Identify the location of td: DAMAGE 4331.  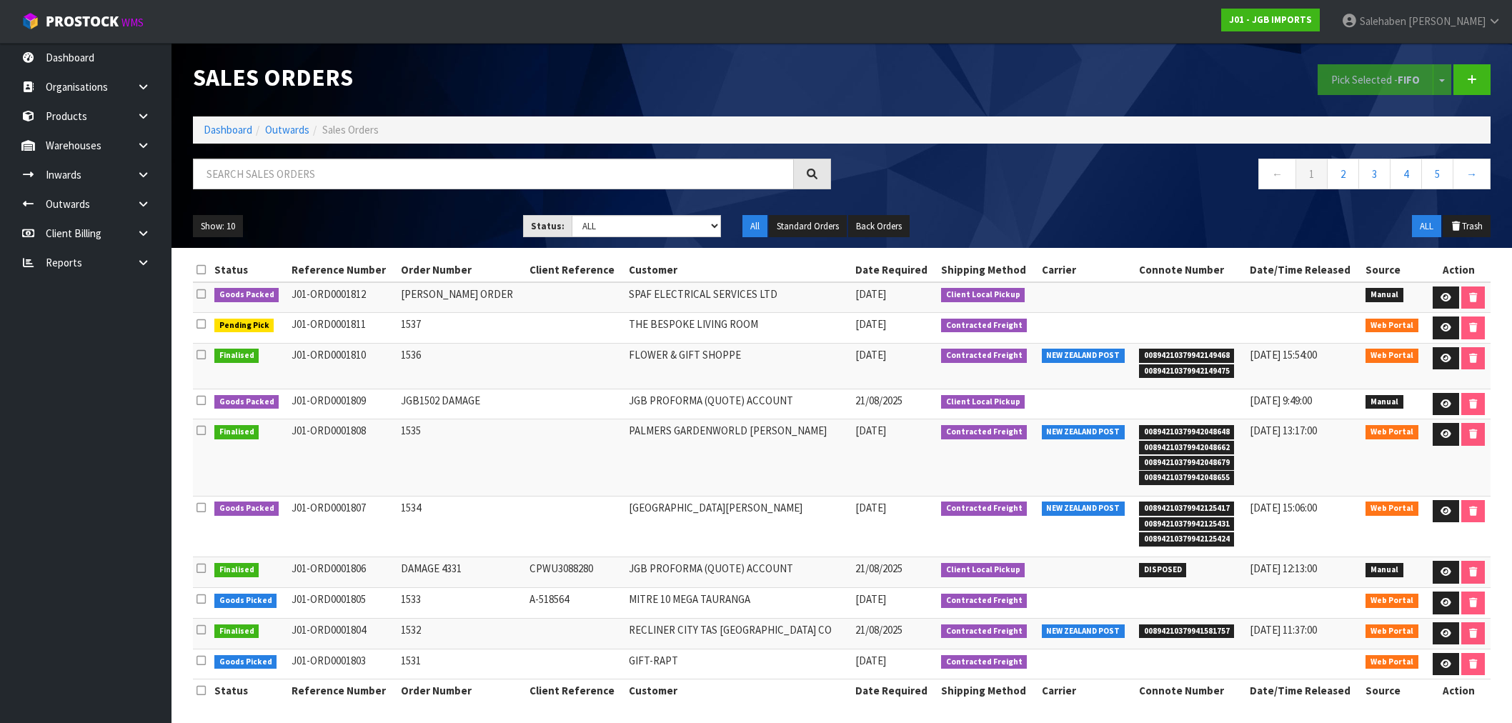
(462, 572).